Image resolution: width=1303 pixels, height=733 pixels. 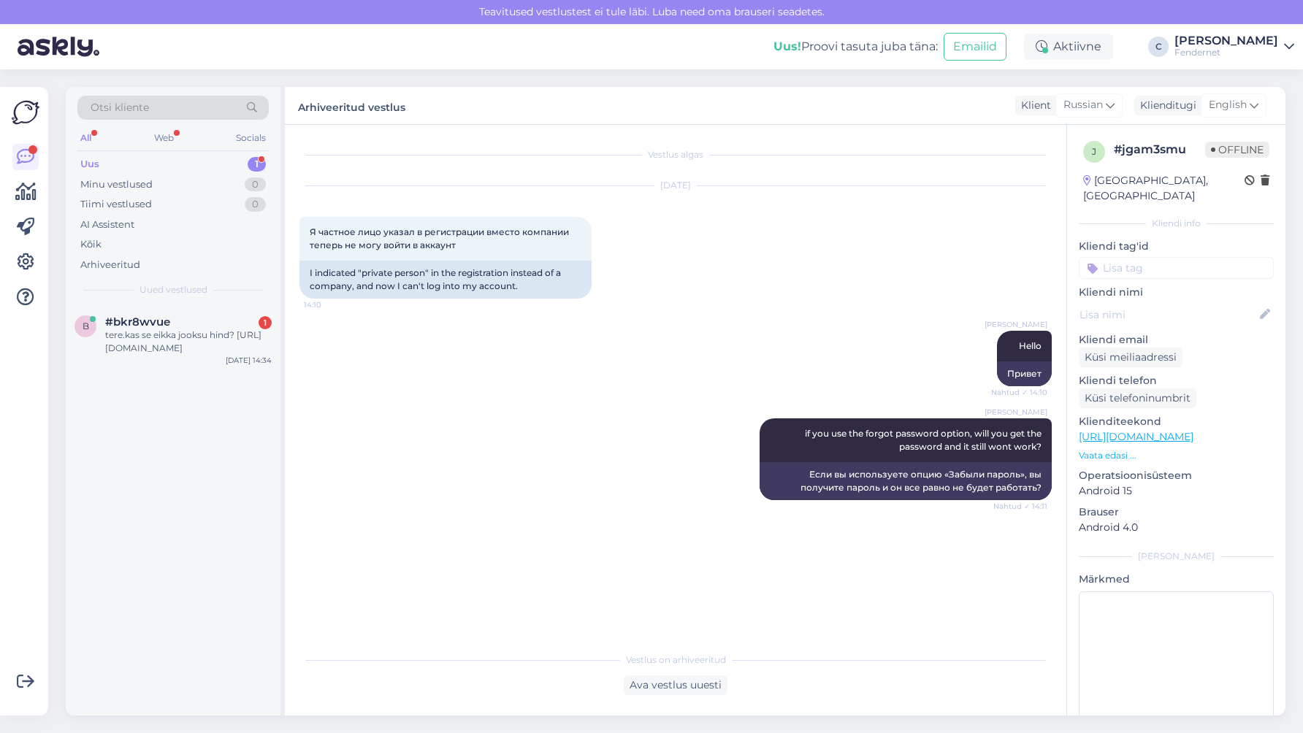 I want to click on div: Ava vestlus uuesti, so click(x=676, y=685).